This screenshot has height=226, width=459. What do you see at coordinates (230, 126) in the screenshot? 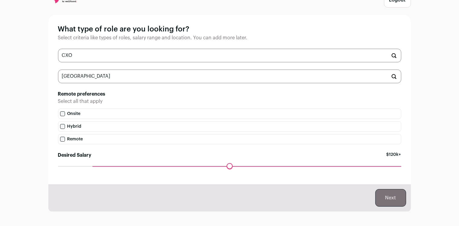
I see `label: Hybrid` at bounding box center [230, 126].